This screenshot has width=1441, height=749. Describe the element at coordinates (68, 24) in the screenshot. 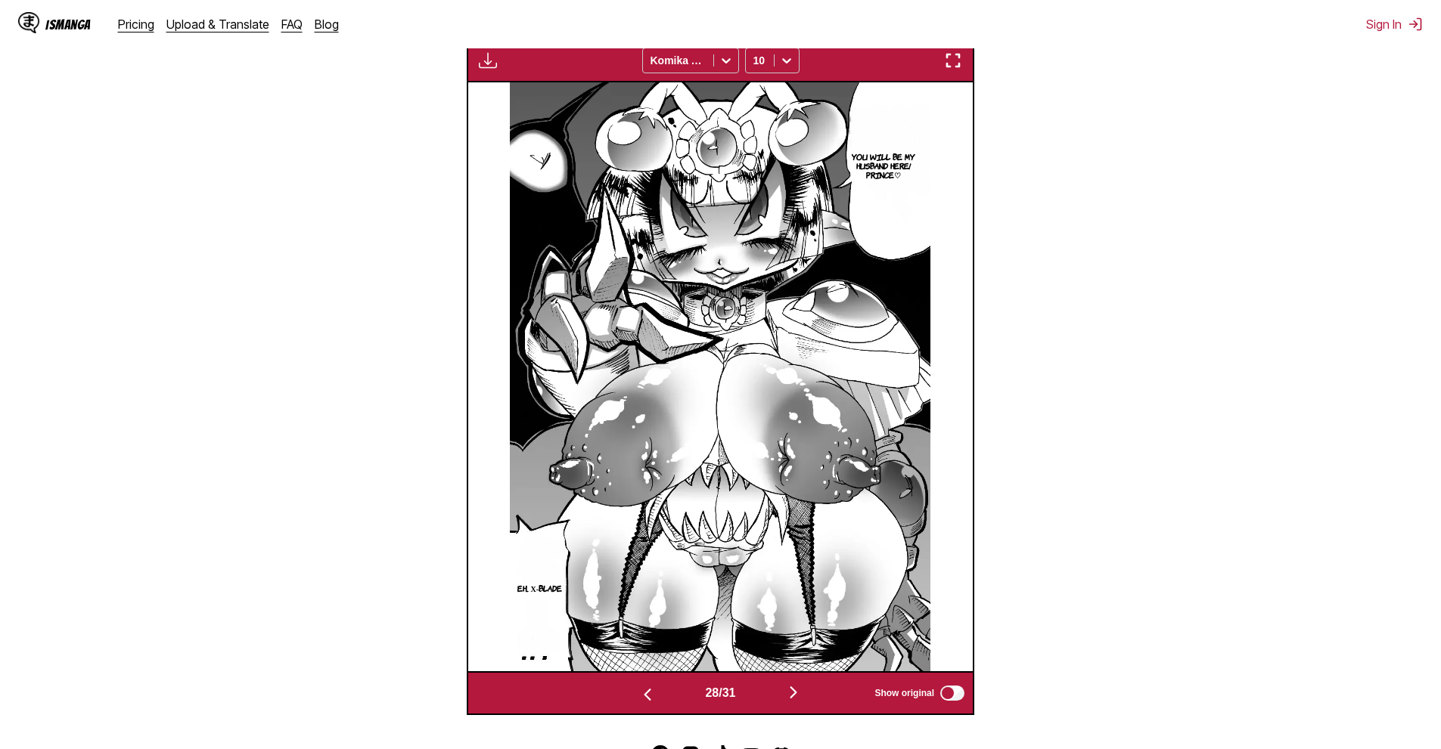

I see `div: IsManga` at that location.